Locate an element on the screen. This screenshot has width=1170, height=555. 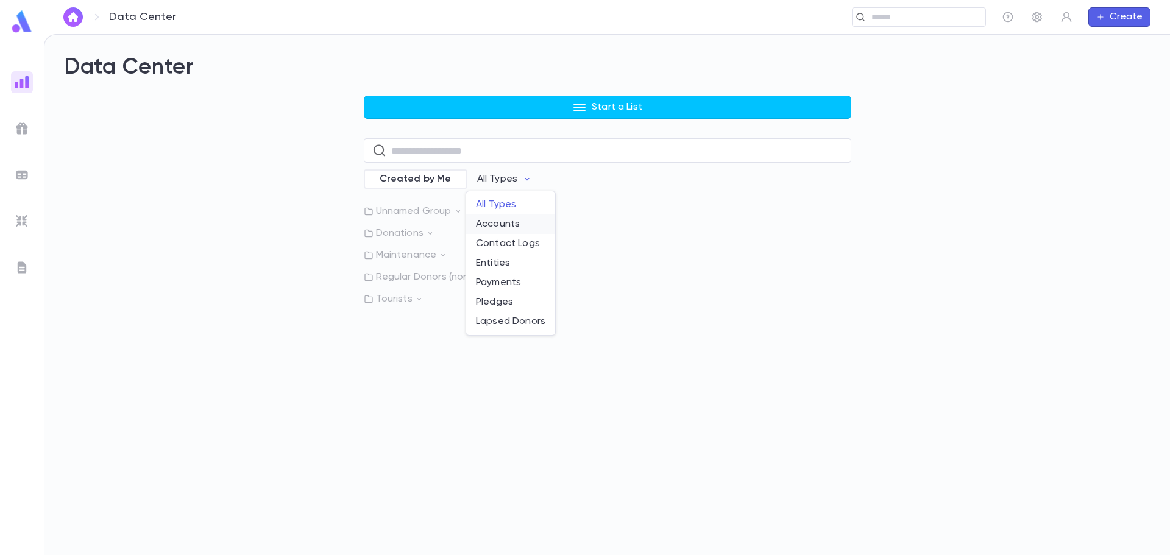
li: All Types is located at coordinates (511, 205).